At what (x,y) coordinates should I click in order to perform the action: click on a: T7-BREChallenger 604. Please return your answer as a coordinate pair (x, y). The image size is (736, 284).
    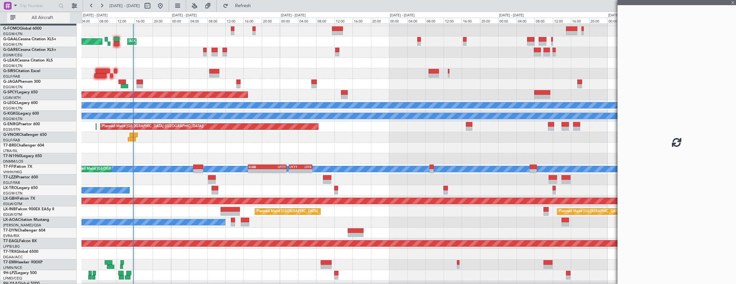
    Looking at the image, I should click on (23, 145).